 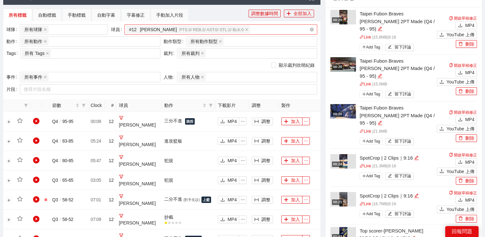 I want to click on div: 00:24, so click(x=337, y=164).